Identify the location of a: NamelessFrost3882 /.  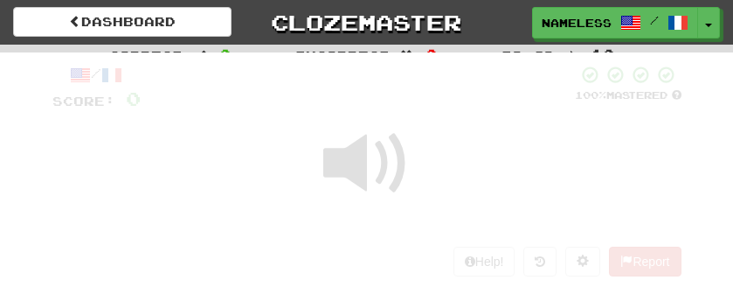
(615, 23).